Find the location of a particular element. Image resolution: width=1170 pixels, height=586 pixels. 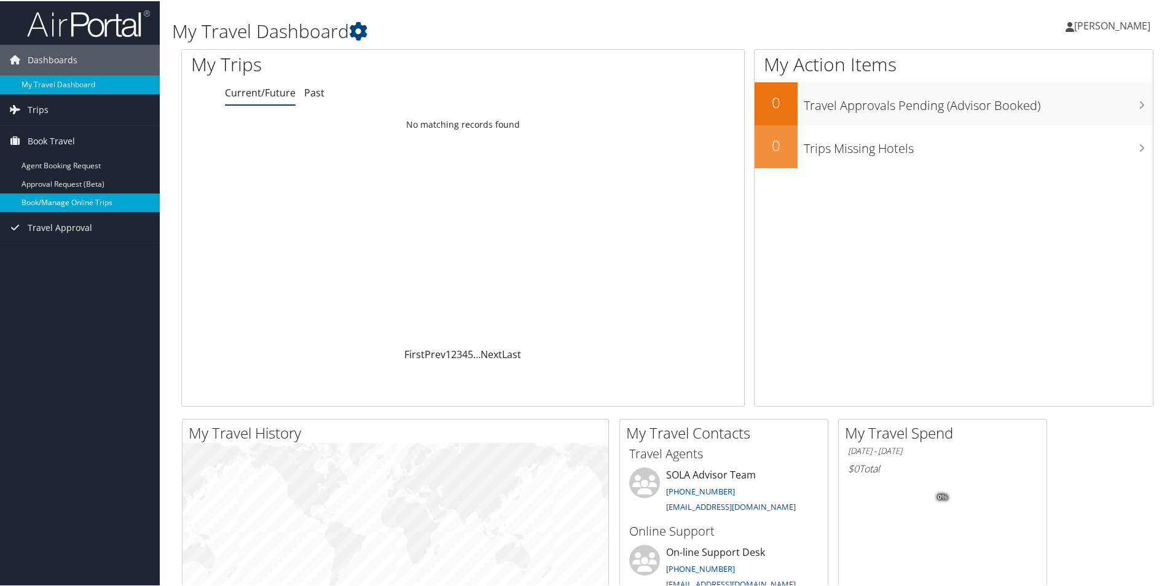

h2: My Travel Spend is located at coordinates (946, 432).